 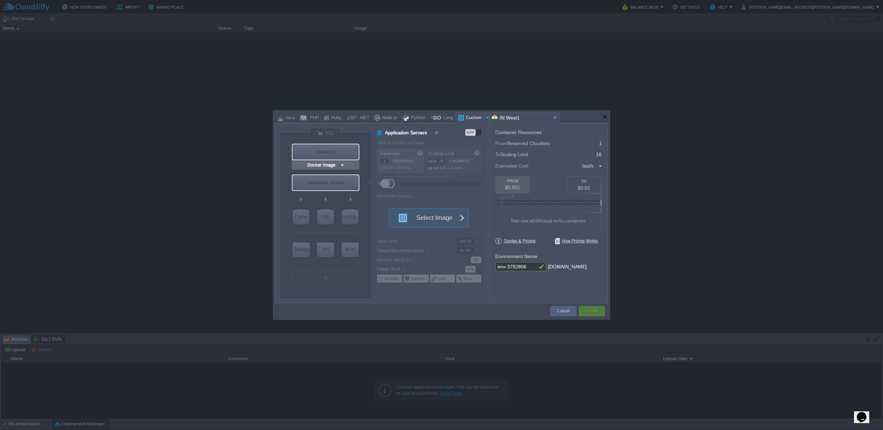 What do you see at coordinates (474, 118) in the screenshot?
I see `div: Custom` at bounding box center [474, 118].